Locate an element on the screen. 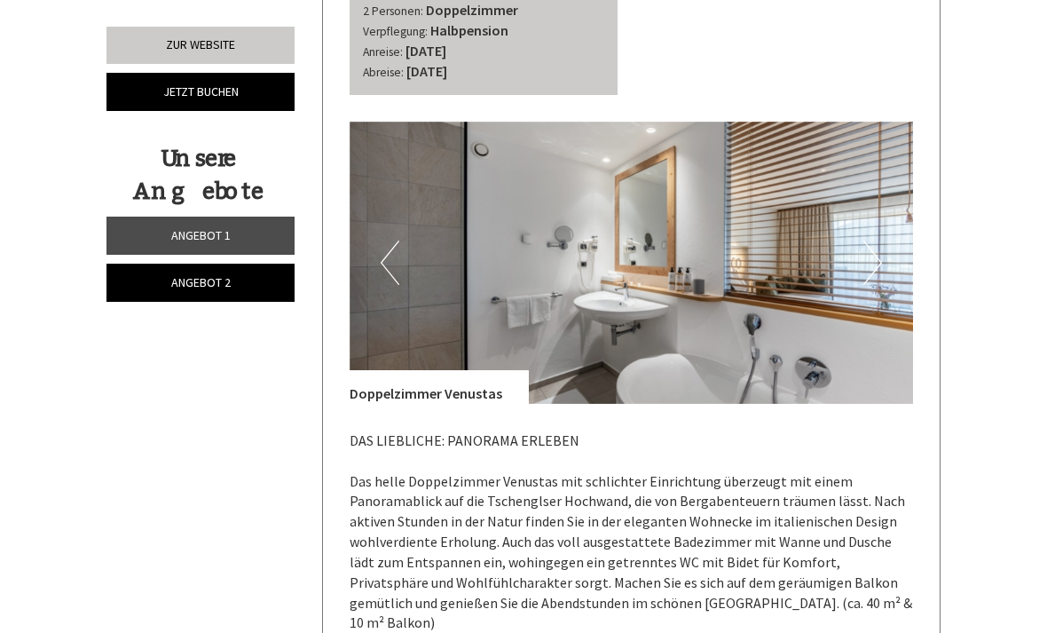  small: 2 Personen: is located at coordinates (393, 11).